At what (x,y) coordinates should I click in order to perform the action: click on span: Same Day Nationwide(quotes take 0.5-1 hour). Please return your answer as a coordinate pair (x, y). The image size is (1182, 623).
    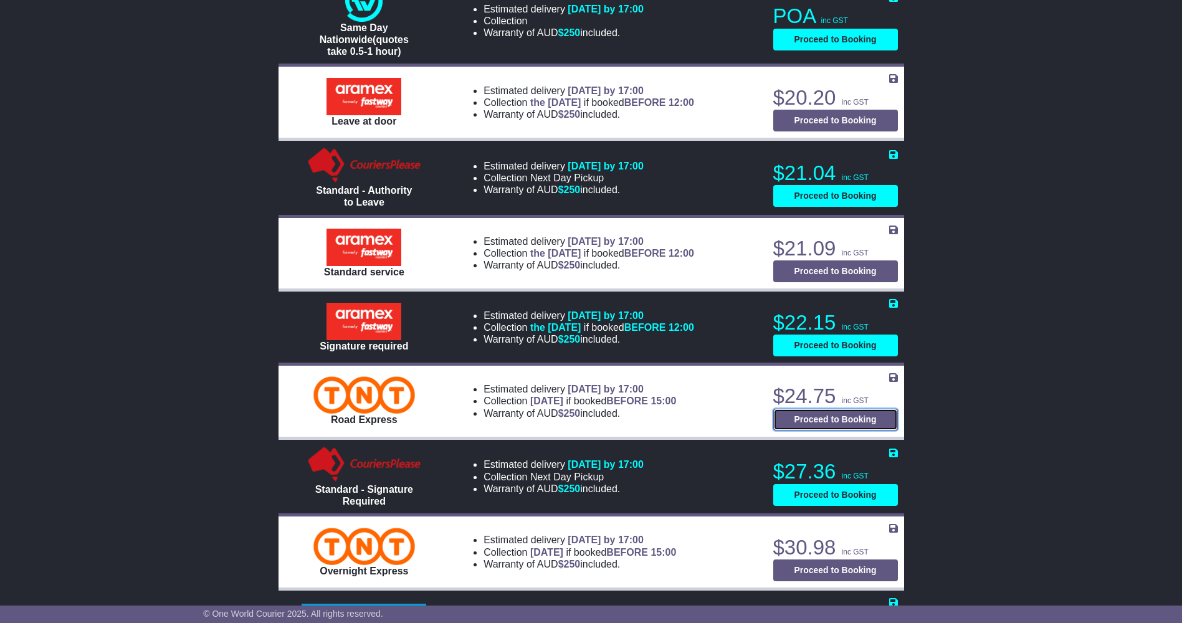
    Looking at the image, I should click on (364, 39).